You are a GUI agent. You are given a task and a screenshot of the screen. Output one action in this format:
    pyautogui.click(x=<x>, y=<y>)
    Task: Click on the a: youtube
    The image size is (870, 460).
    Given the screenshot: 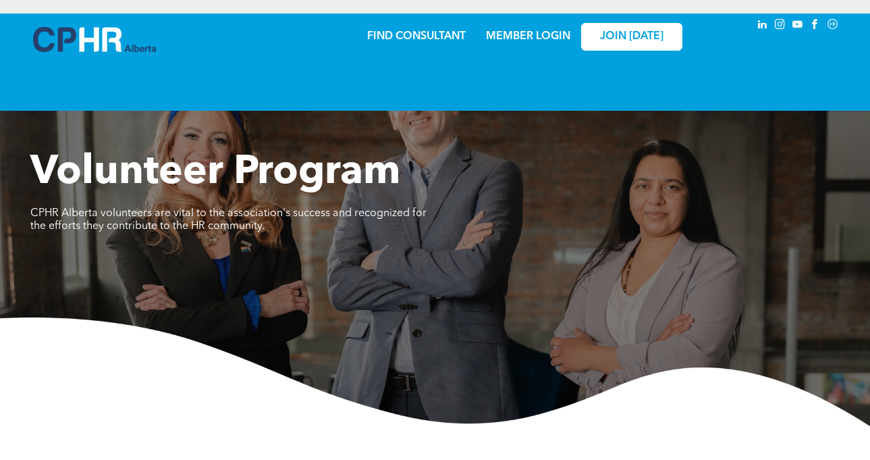 What is the action you would take?
    pyautogui.click(x=798, y=26)
    